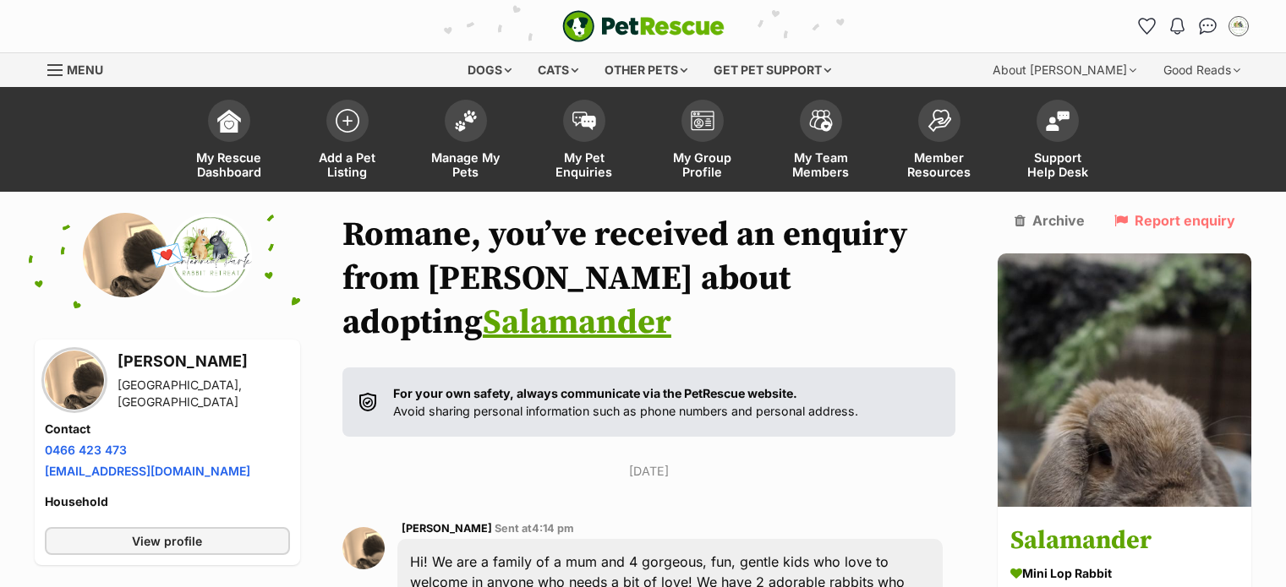 This screenshot has height=587, width=1286. Describe the element at coordinates (939, 120) in the screenshot. I see `img: member-resources-icon-8e73f808a243e03378d46382f2149f9095a855e16c252ad45f914b54edf8863c.svg` at that location.